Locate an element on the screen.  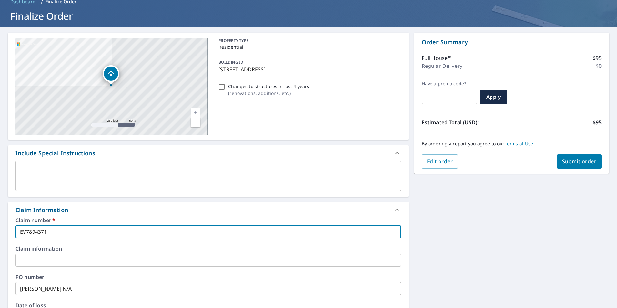
a: Current Level 17, Zoom In is located at coordinates (195, 112).